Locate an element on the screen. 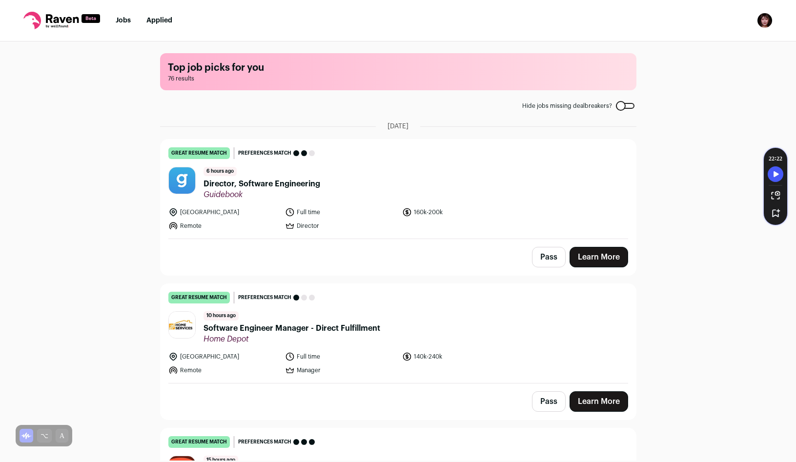 The height and width of the screenshot is (462, 796). a: Jobs is located at coordinates (123, 21).